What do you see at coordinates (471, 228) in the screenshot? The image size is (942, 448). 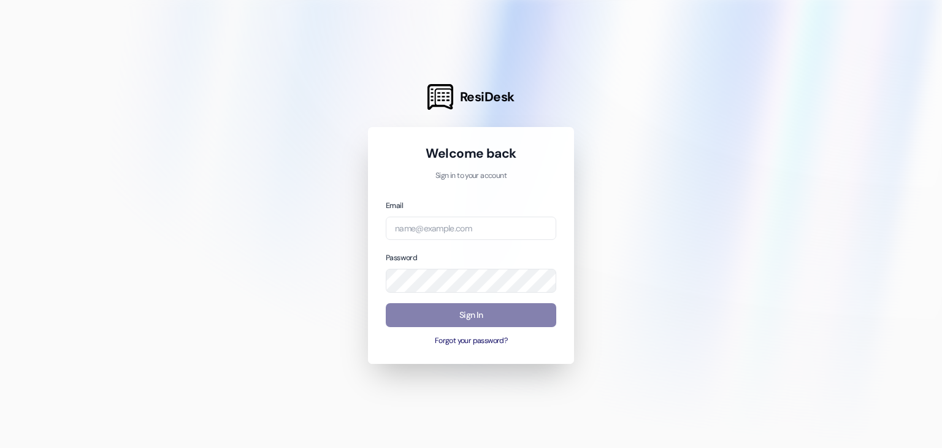 I see `input: name@example.com` at bounding box center [471, 228].